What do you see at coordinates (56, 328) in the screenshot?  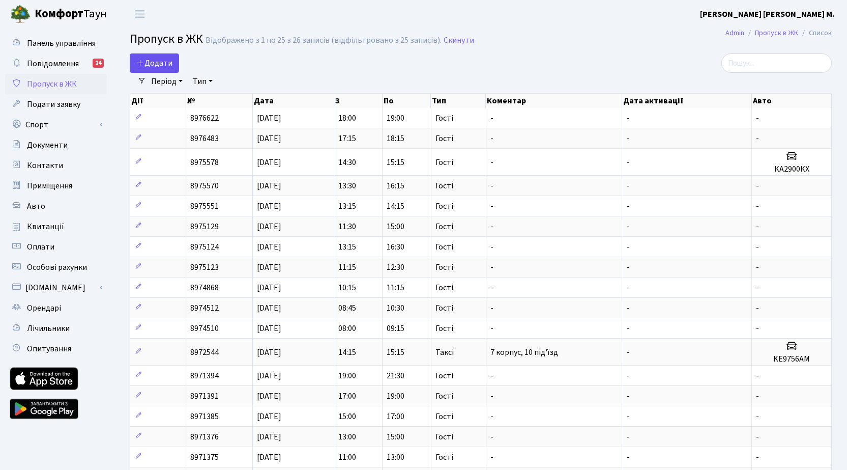 I see `a: Лічильники` at bounding box center [56, 328].